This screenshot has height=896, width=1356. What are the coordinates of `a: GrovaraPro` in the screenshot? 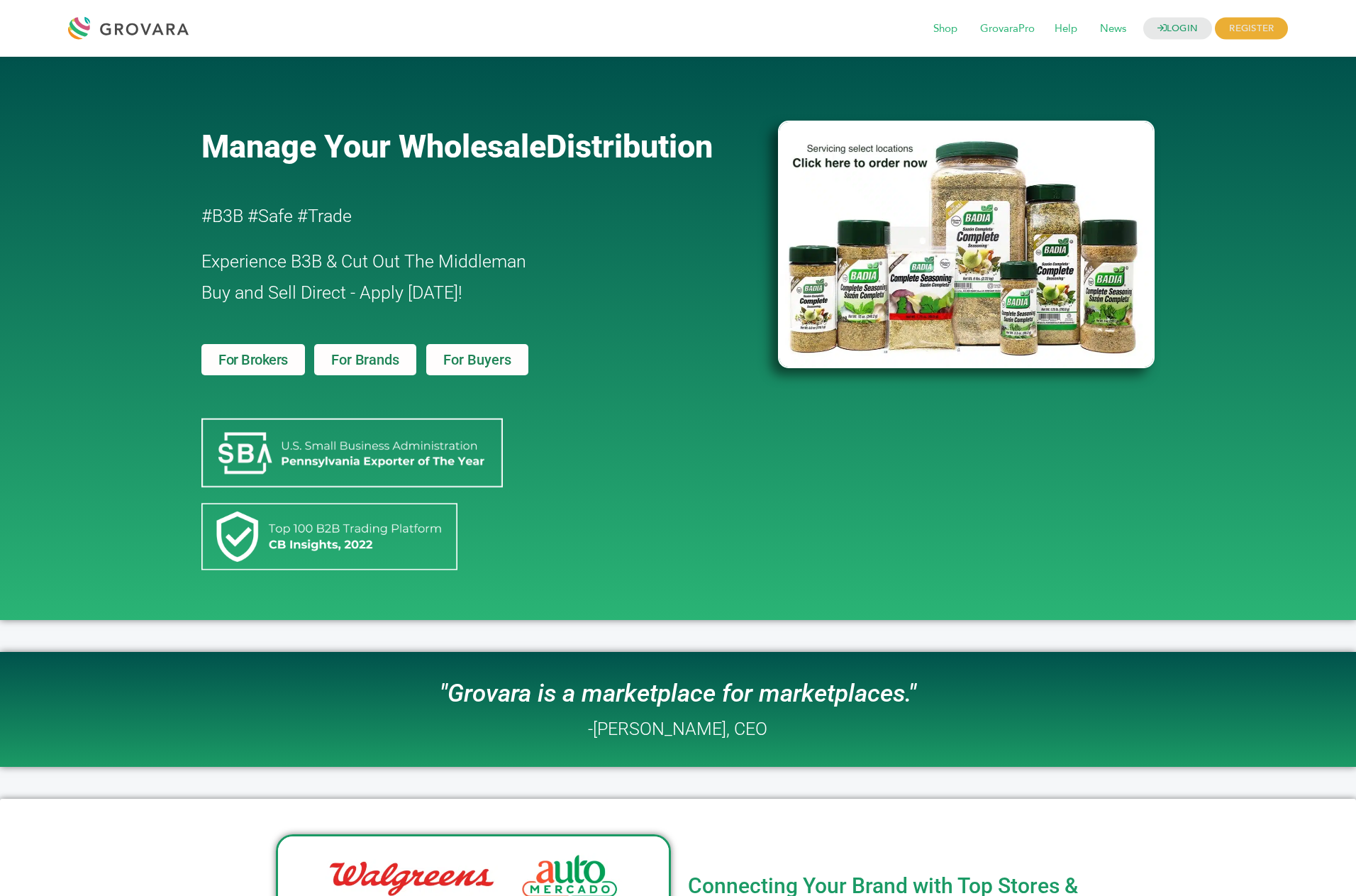 It's located at (1008, 29).